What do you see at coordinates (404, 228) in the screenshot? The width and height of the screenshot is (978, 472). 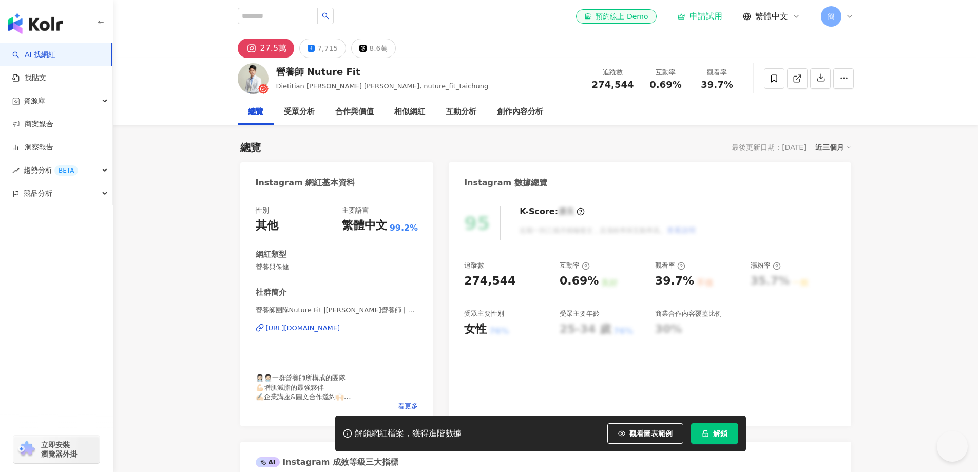 I see `span: 99.2%` at bounding box center [404, 228].